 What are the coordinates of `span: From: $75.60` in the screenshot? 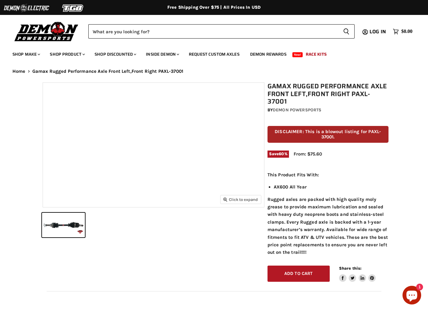 It's located at (308, 154).